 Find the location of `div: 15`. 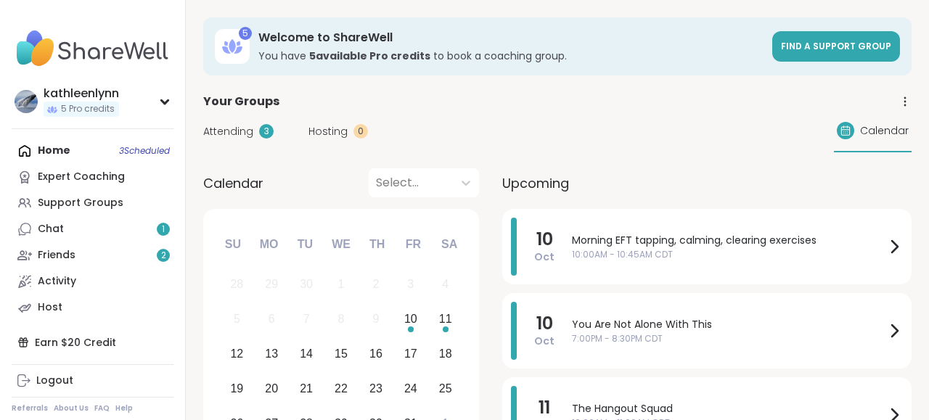

div: 15 is located at coordinates (341, 354).